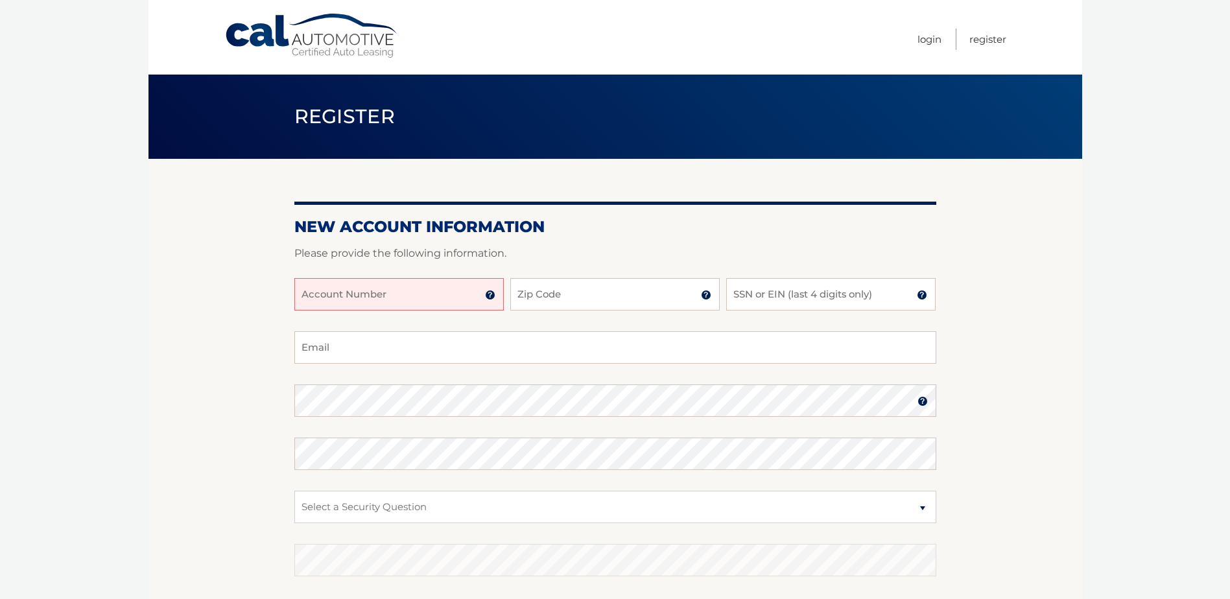  What do you see at coordinates (929, 39) in the screenshot?
I see `a: Login` at bounding box center [929, 39].